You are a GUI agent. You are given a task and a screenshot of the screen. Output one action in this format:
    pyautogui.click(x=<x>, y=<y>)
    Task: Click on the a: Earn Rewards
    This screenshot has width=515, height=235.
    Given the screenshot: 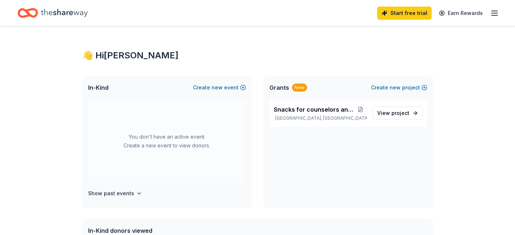 What is the action you would take?
    pyautogui.click(x=461, y=13)
    